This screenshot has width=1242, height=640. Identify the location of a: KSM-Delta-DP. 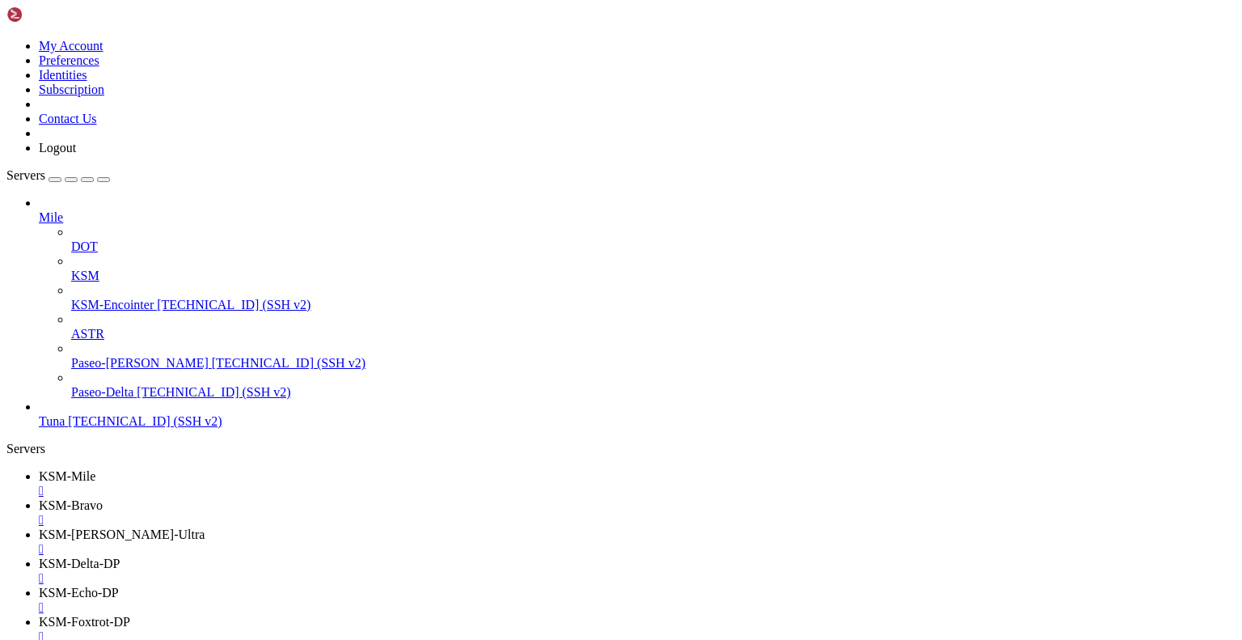
(637, 571).